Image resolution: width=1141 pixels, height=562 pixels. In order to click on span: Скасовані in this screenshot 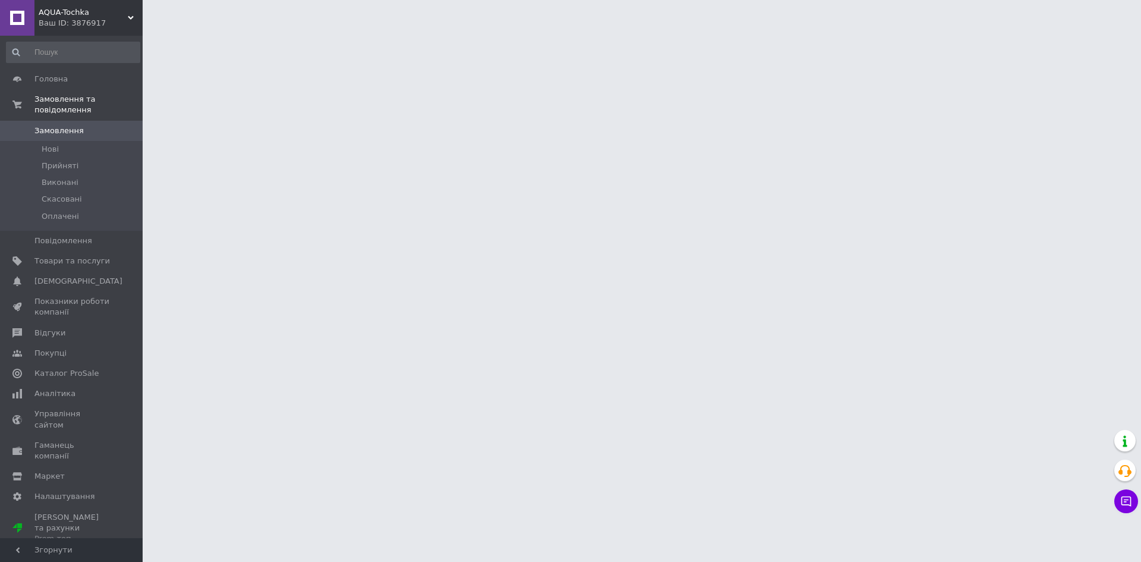, I will do `click(62, 199)`.